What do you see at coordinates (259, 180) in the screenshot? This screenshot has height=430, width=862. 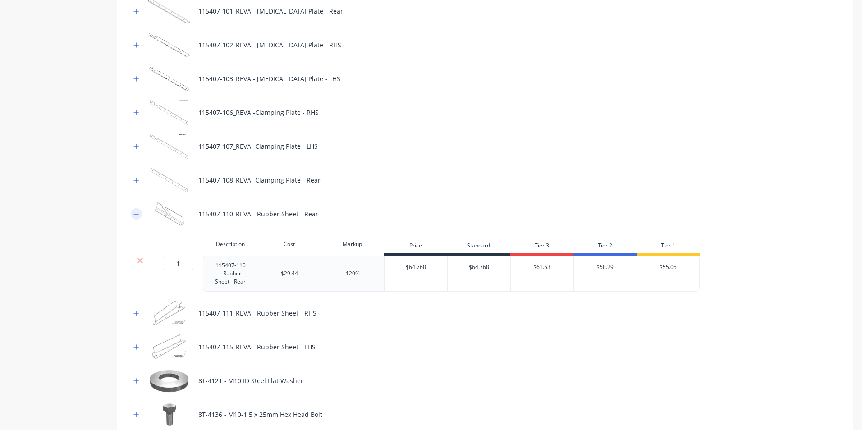 I see `div: 115407-108_REVA -Clamping Plate - Rear` at bounding box center [259, 180].